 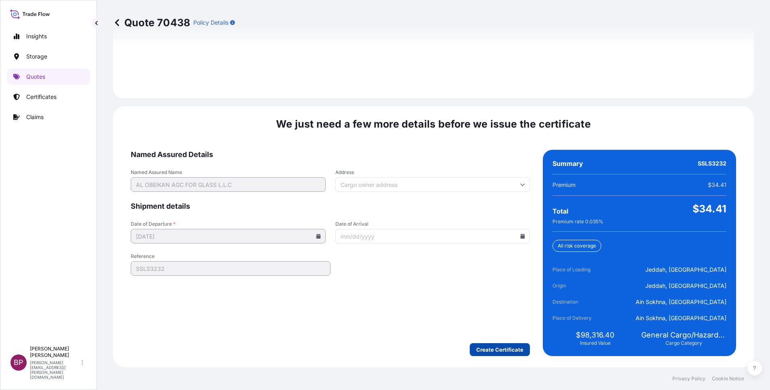 I want to click on span: General Cargo/Hazardous Material, so click(x=684, y=335).